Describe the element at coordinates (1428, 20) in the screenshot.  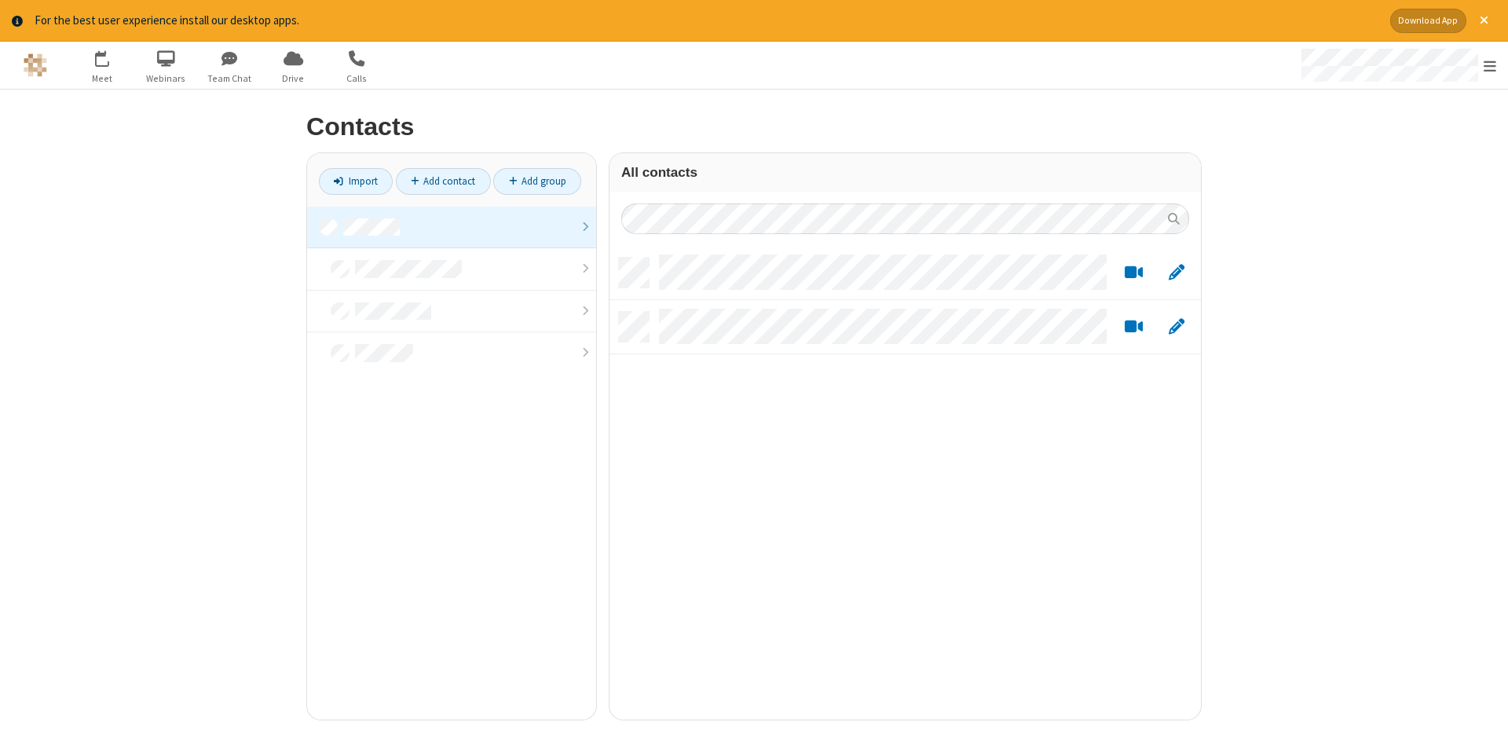
I see `button: Download App` at that location.